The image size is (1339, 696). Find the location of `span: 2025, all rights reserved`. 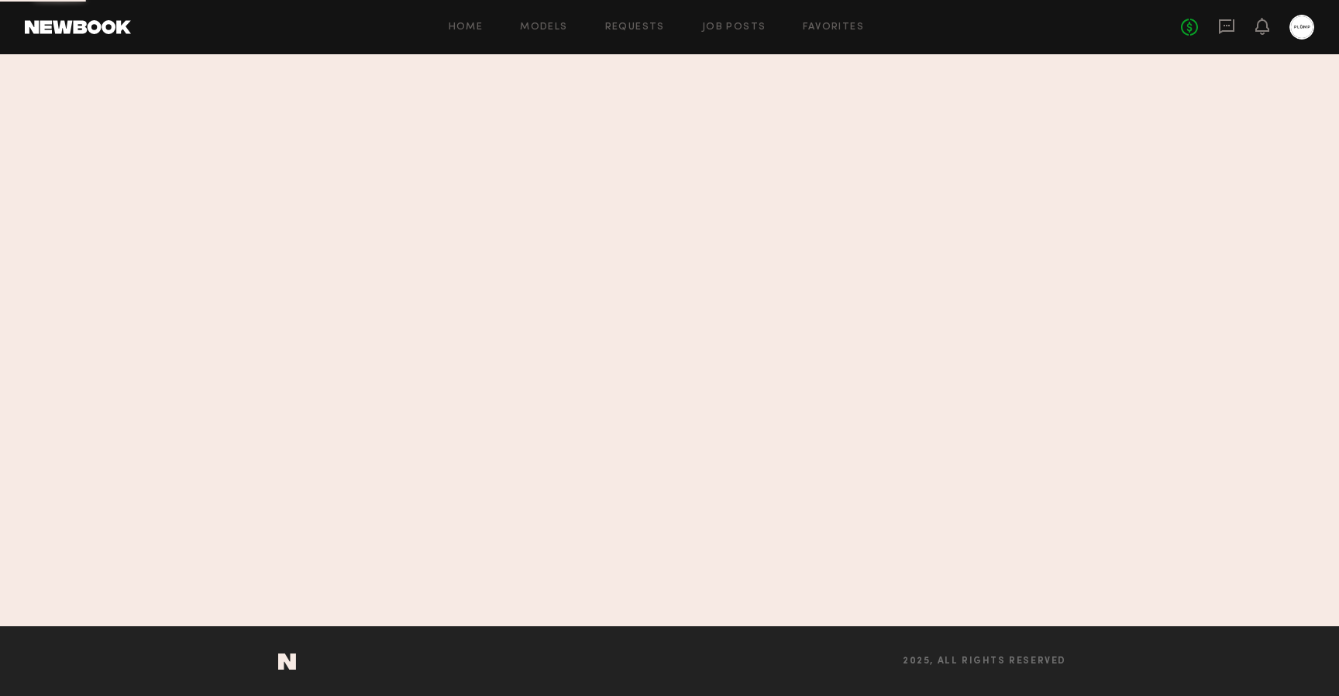

span: 2025, all rights reserved is located at coordinates (984, 661).